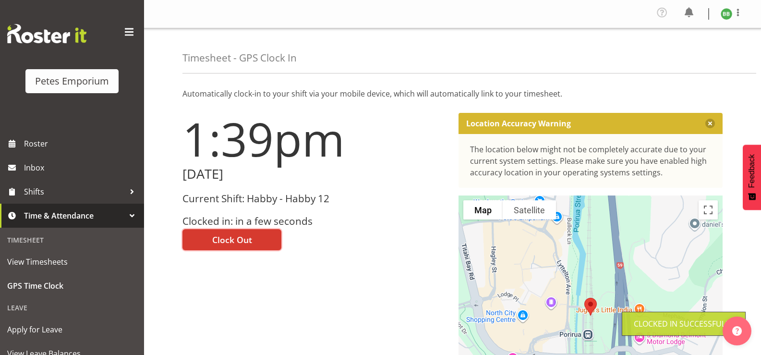 Image resolution: width=761 pixels, height=355 pixels. Describe the element at coordinates (232, 240) in the screenshot. I see `span: Clock Out` at that location.